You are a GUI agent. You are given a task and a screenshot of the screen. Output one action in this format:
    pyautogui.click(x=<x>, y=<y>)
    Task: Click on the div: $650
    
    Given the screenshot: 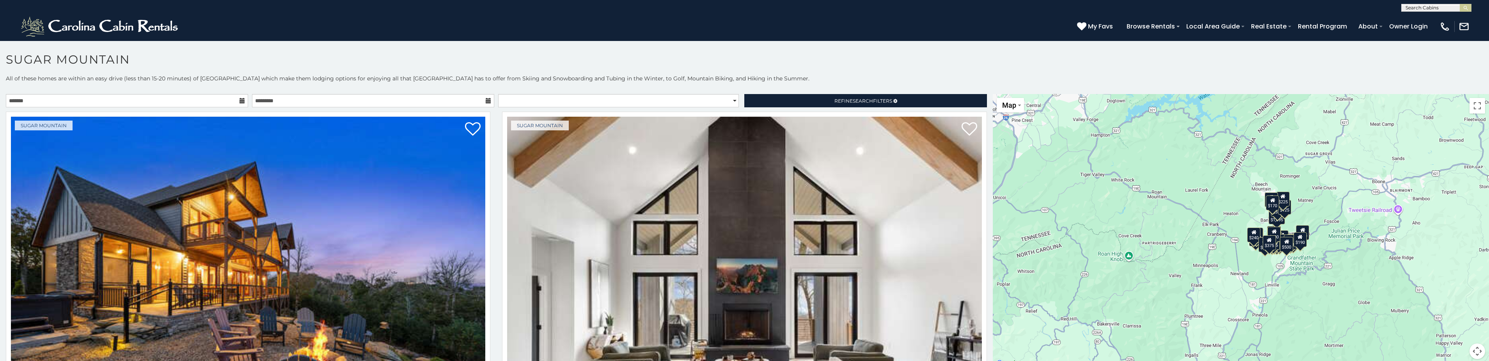 What is the action you would take?
    pyautogui.click(x=1265, y=244)
    